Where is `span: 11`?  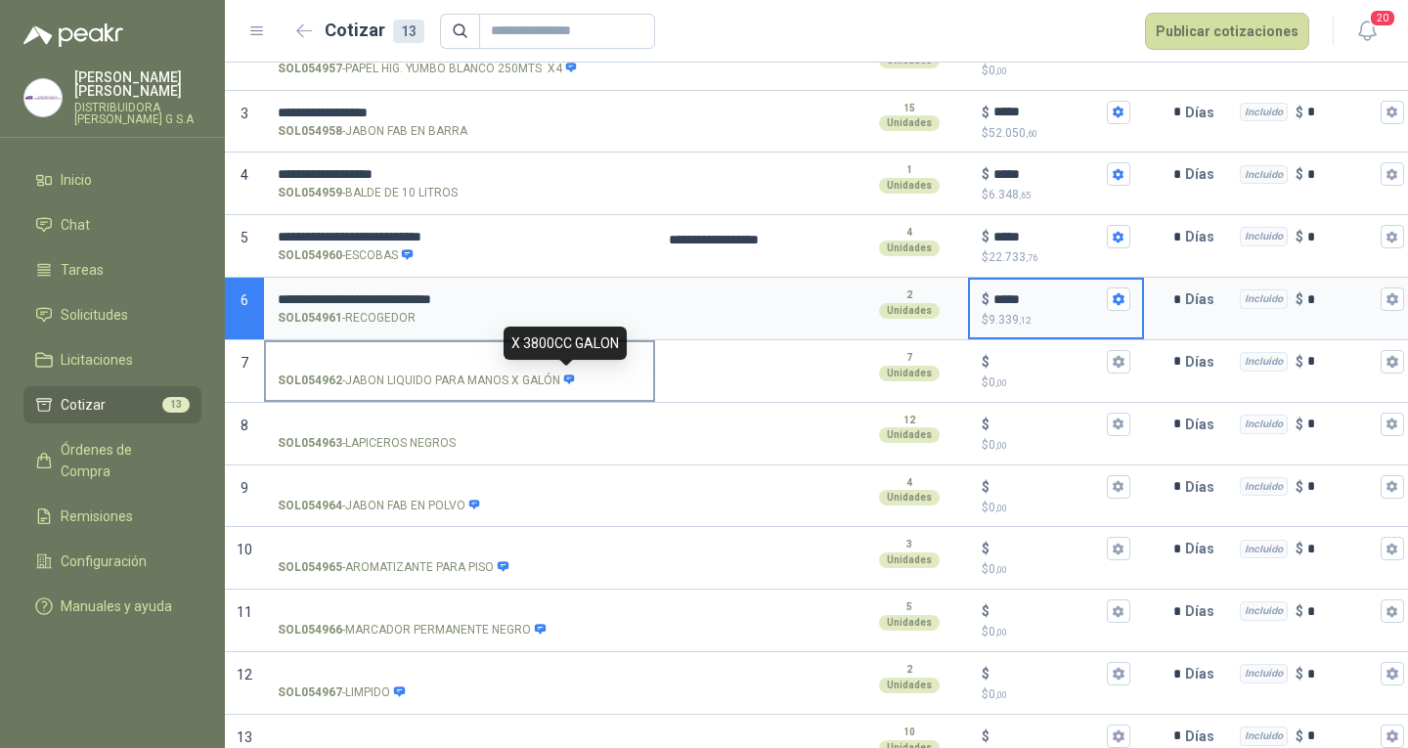 span: 11 is located at coordinates (244, 612).